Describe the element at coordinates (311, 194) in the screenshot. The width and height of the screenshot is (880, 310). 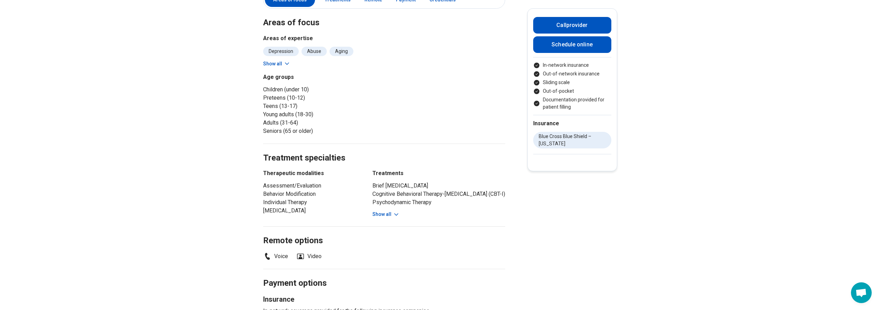
I see `li: Behavior Modification` at that location.